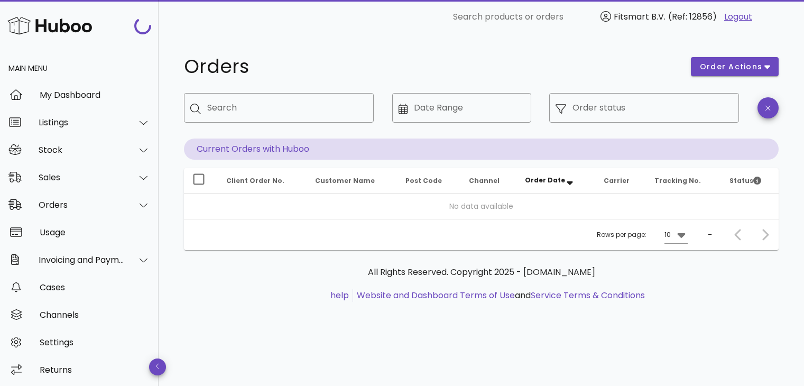 Image resolution: width=804 pixels, height=386 pixels. What do you see at coordinates (95, 232) in the screenshot?
I see `div: Usage` at bounding box center [95, 232].